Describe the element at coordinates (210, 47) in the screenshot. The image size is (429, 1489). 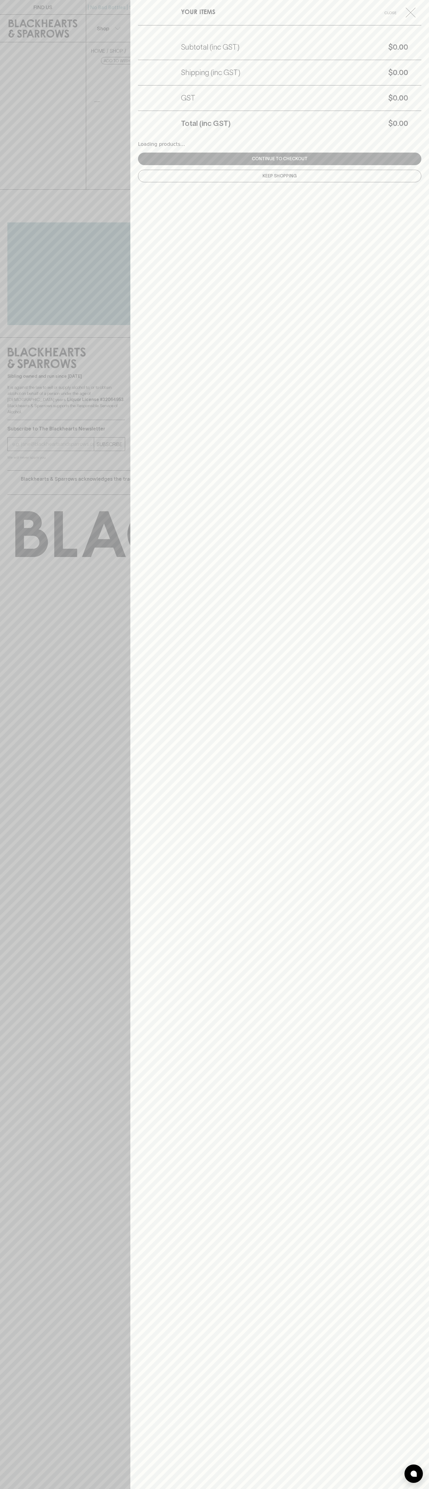
I see `h5: Subtotal (inc GST)` at that location.